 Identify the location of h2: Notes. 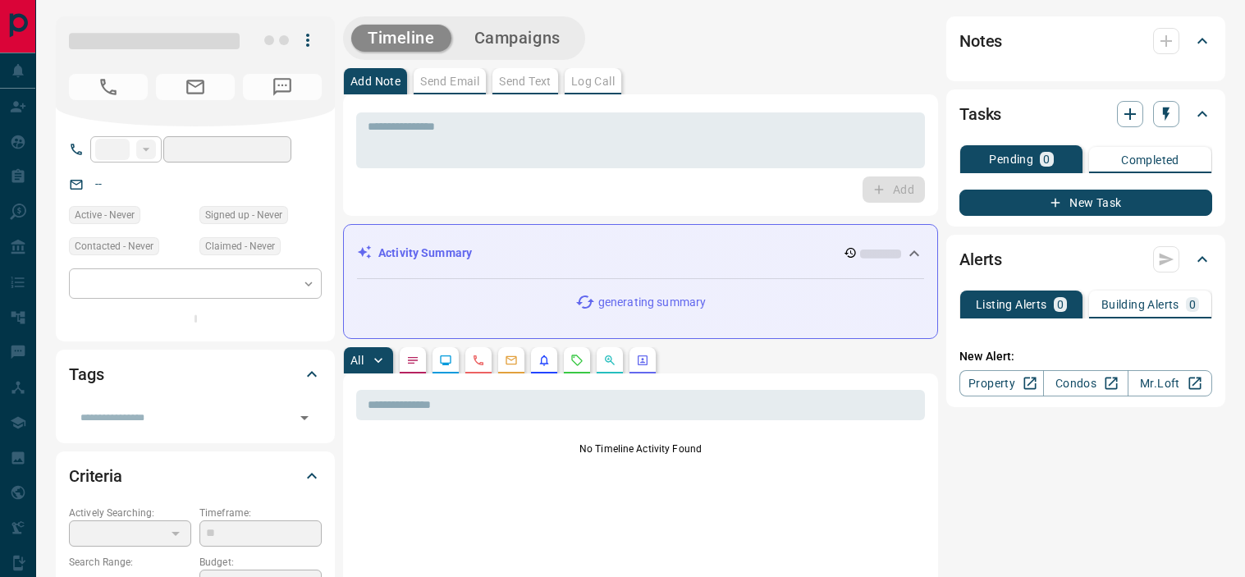
(981, 41).